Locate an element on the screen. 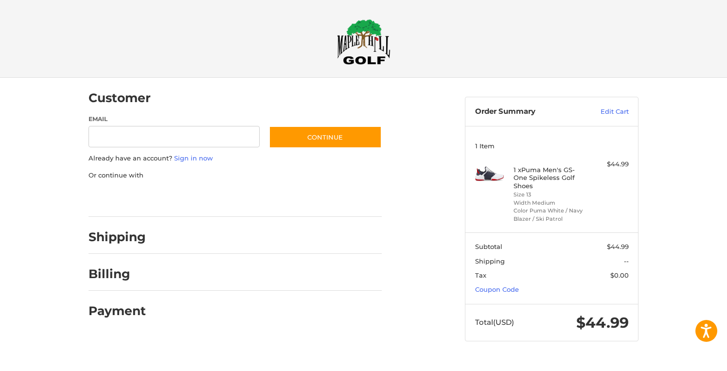 This screenshot has height=371, width=727. li: Size 13 is located at coordinates (550, 194).